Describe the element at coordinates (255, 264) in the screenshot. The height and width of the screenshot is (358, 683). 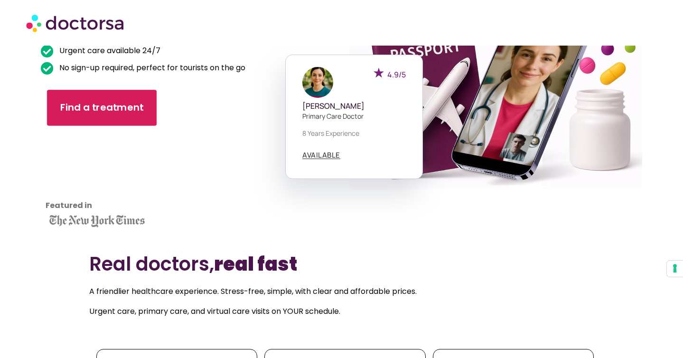
I see `b: real fast` at that location.